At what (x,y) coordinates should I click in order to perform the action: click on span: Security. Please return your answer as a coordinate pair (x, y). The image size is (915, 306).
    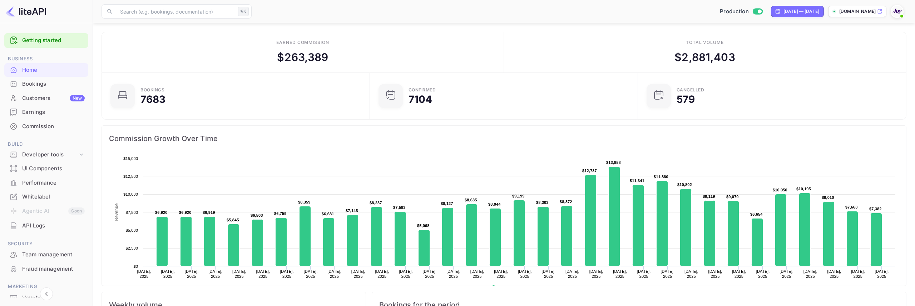
    Looking at the image, I should click on (46, 244).